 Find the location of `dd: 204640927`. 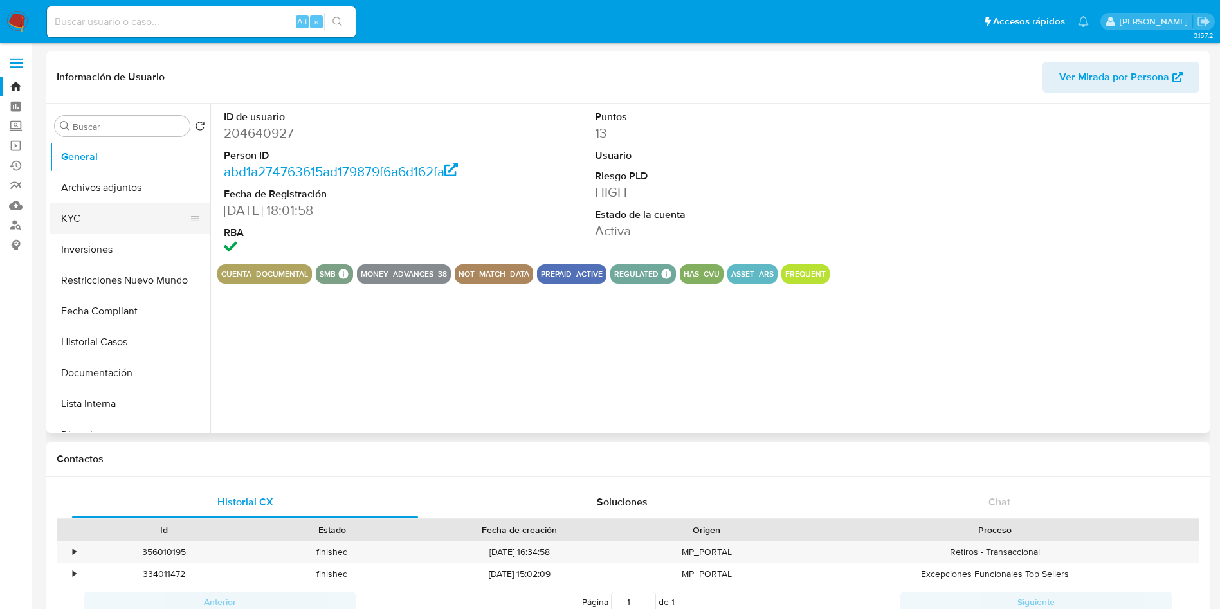

dd: 204640927 is located at coordinates (341, 133).